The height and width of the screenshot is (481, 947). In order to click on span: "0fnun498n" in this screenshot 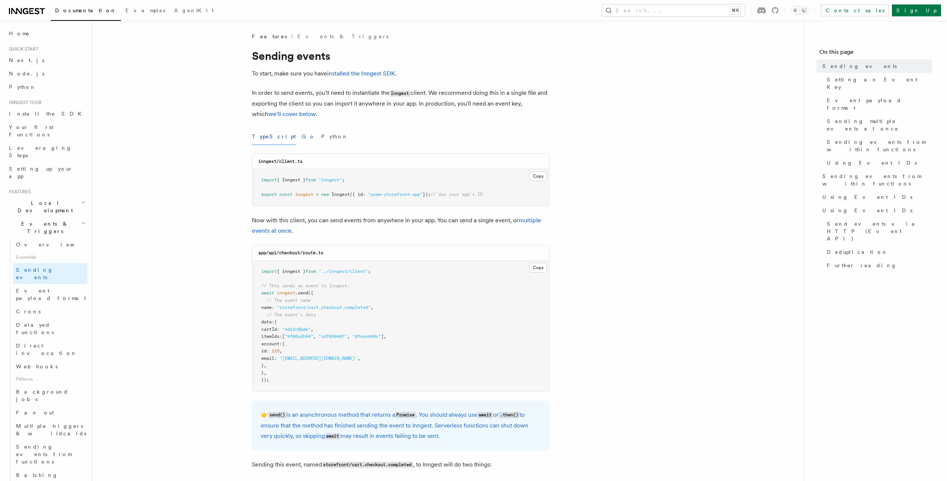, I will do `click(366, 337)`.